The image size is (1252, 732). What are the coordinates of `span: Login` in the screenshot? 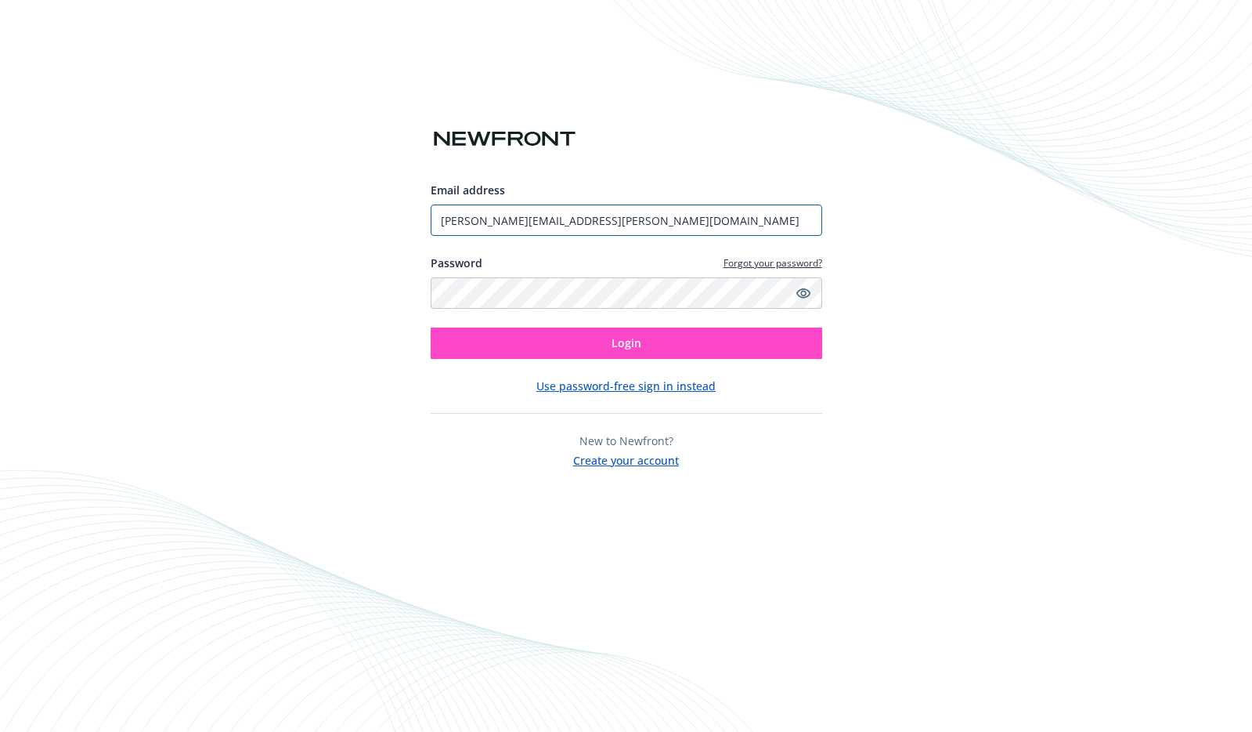 It's located at (627, 342).